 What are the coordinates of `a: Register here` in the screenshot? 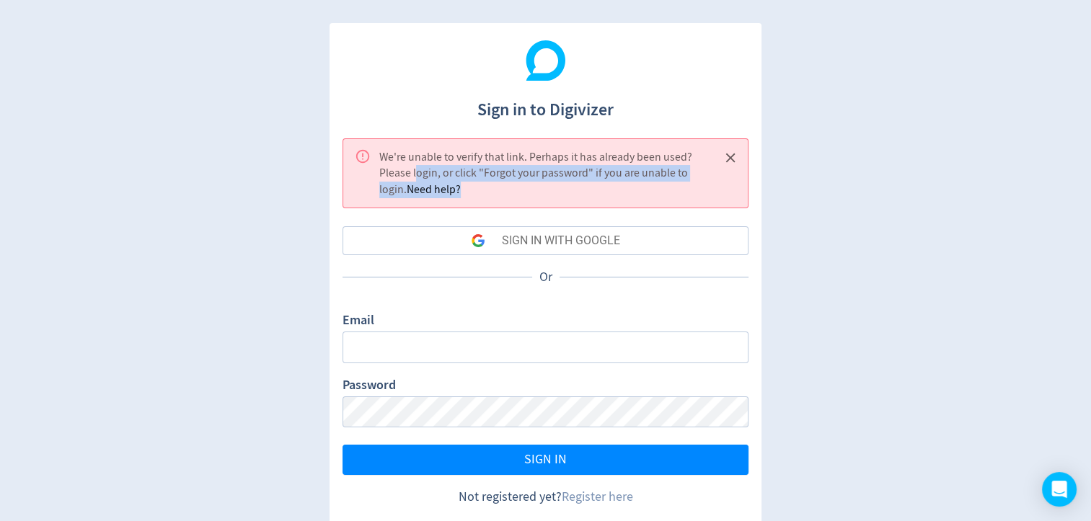 It's located at (597, 497).